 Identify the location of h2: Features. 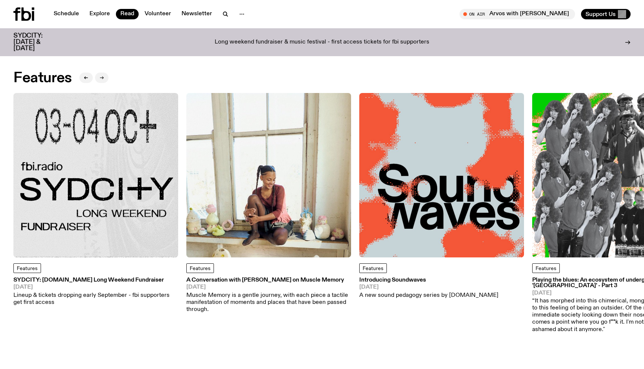
(42, 78).